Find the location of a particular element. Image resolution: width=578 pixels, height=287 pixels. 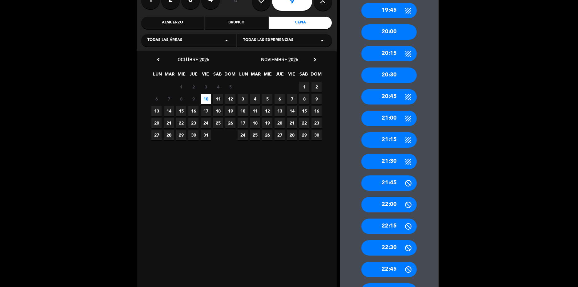

span: 31 is located at coordinates (206, 135).